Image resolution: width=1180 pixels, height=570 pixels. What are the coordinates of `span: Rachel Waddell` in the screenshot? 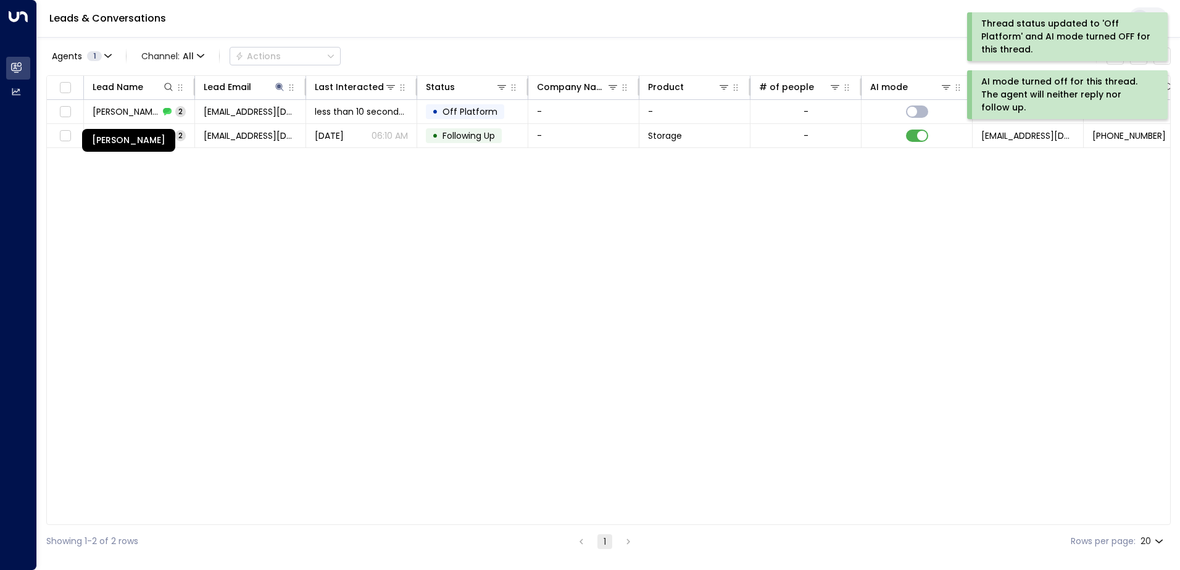 It's located at (126, 112).